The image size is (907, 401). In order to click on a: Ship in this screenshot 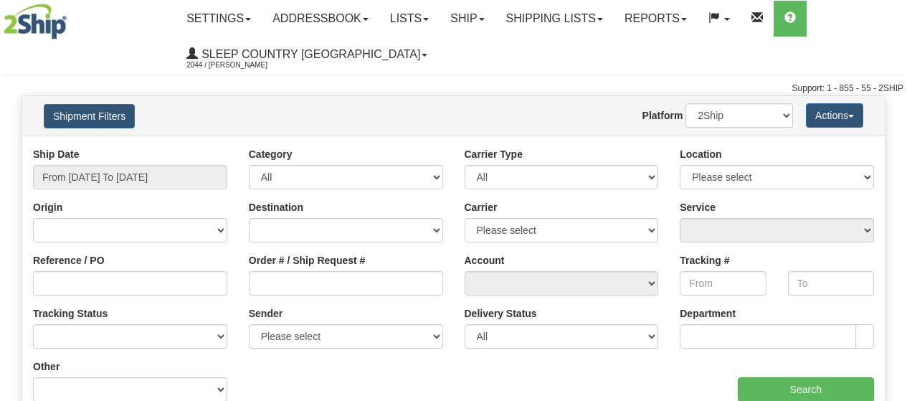, I will do `click(467, 19)`.